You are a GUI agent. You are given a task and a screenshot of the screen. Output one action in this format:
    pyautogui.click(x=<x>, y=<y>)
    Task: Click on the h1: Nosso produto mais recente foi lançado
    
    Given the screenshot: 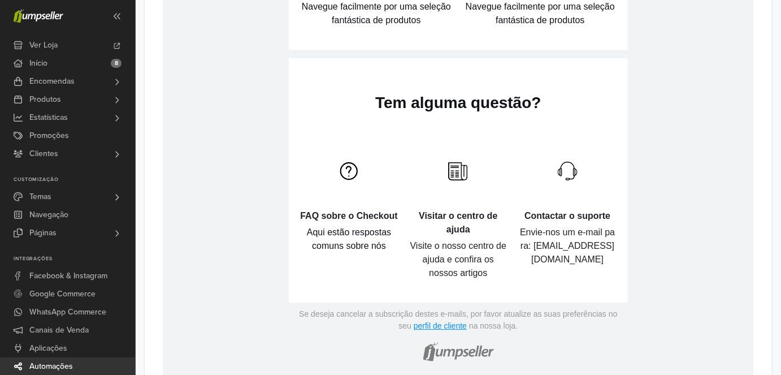 What is the action you would take?
    pyautogui.click(x=296, y=164)
    